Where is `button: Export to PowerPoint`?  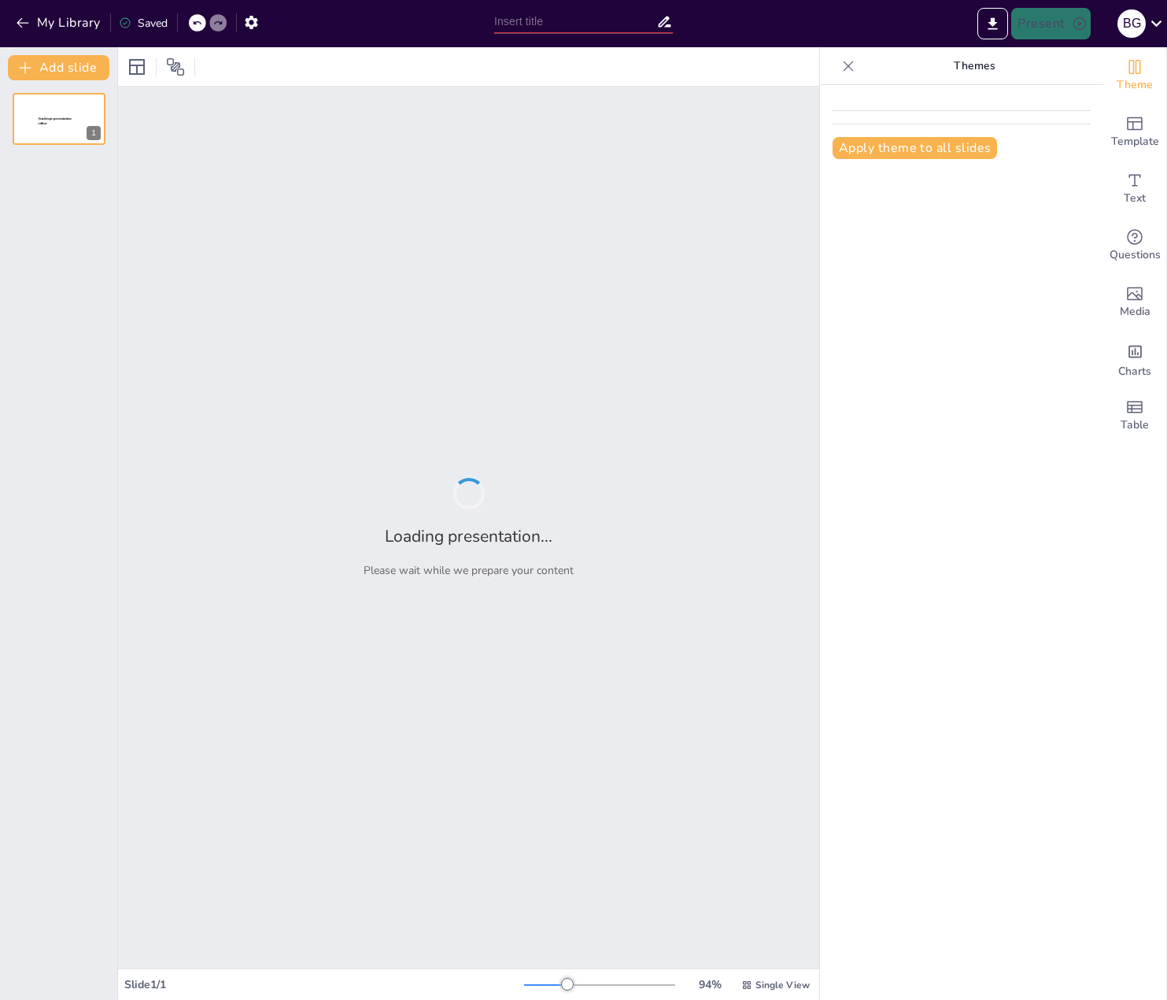
button: Export to PowerPoint is located at coordinates (993, 24).